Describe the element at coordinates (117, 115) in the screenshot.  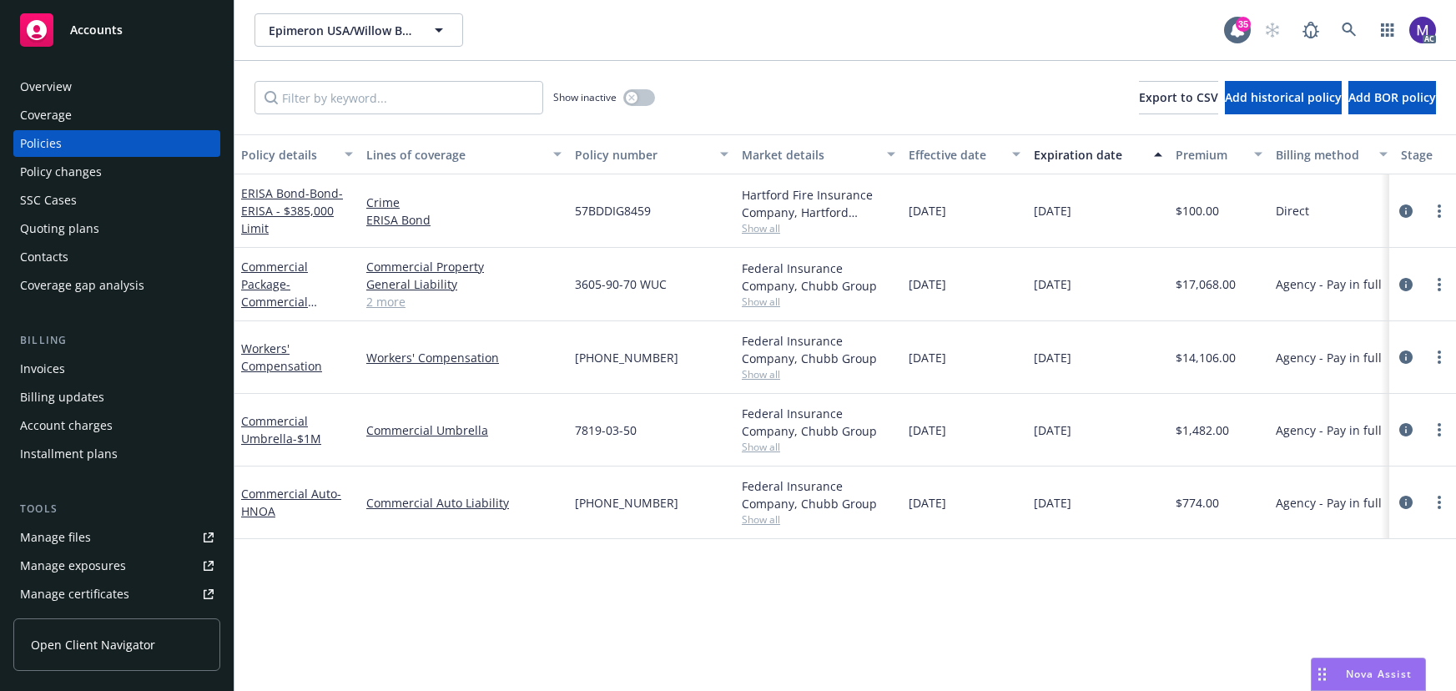
I see `a: Coverage` at that location.